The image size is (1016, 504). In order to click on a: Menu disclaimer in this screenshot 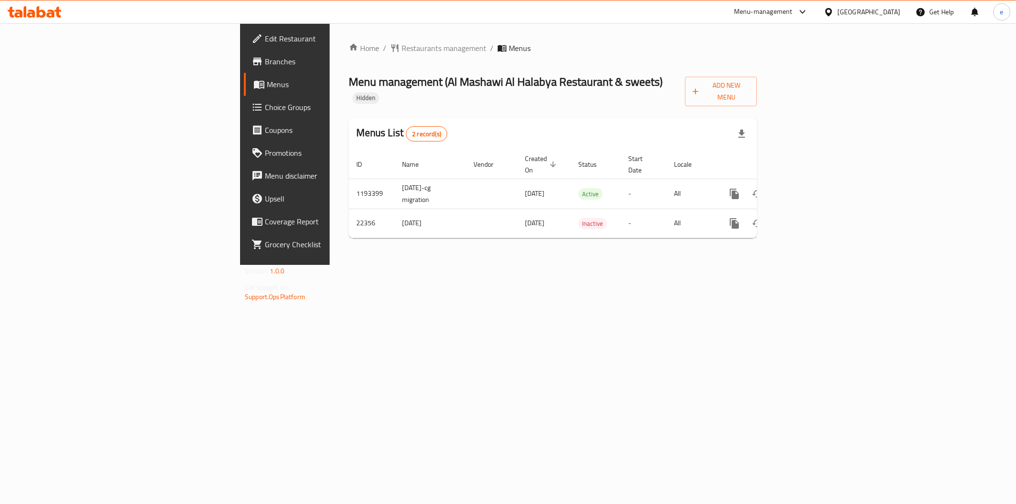, I will do `click(327, 176)`.